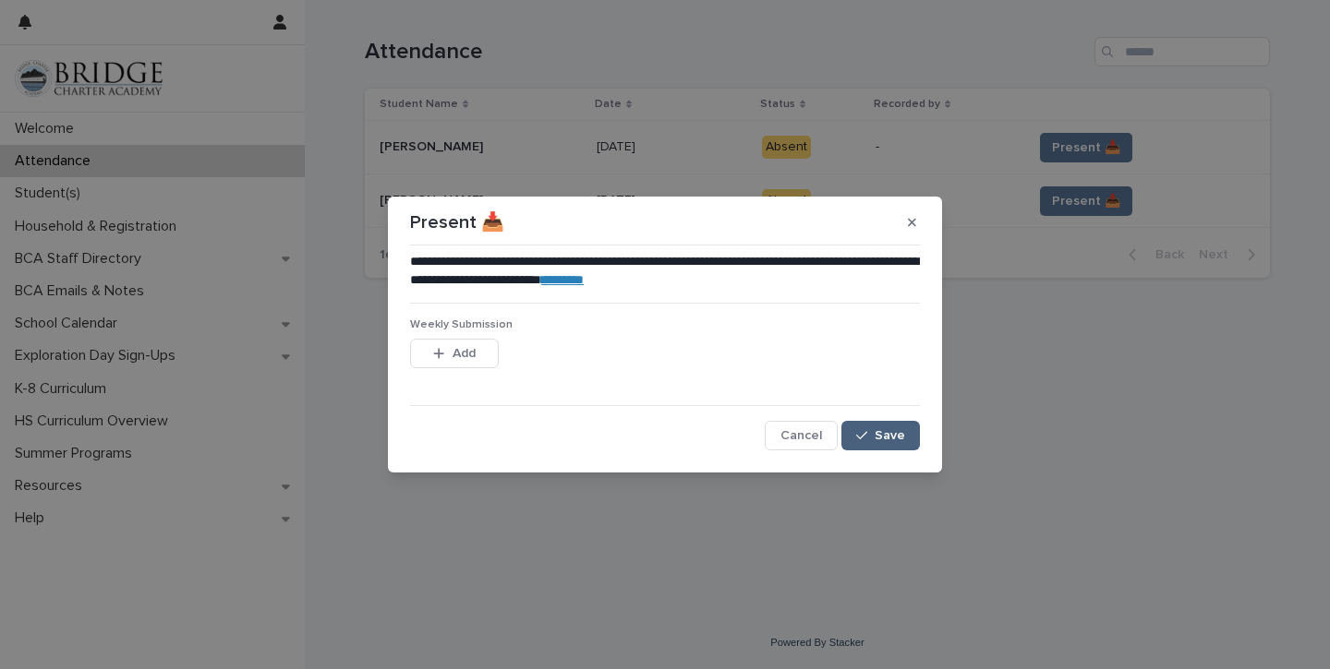  What do you see at coordinates (801, 436) in the screenshot?
I see `span: Cancel` at bounding box center [801, 436].